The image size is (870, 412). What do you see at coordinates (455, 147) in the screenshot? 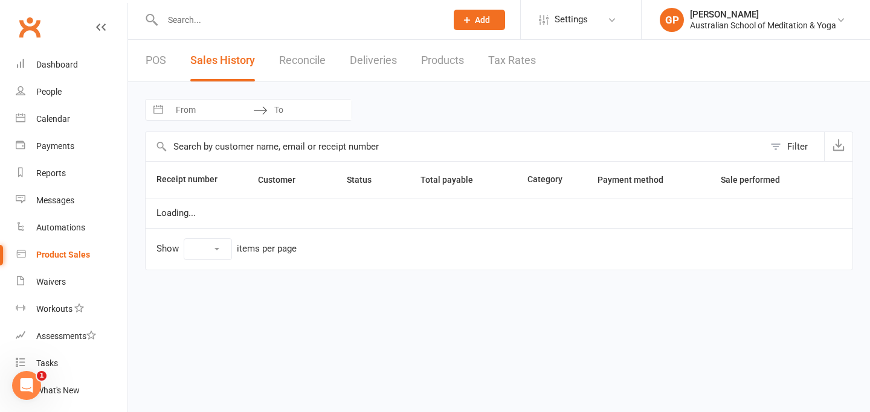
I see `input: Search by customer name, email or receipt number` at bounding box center [455, 147].